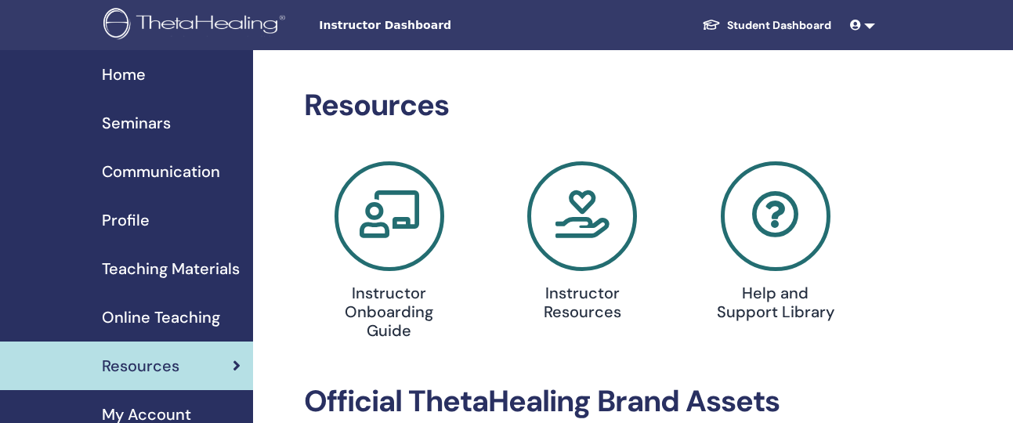 This screenshot has height=423, width=1013. What do you see at coordinates (582, 244) in the screenshot?
I see `a: Instructor Resources` at bounding box center [582, 244].